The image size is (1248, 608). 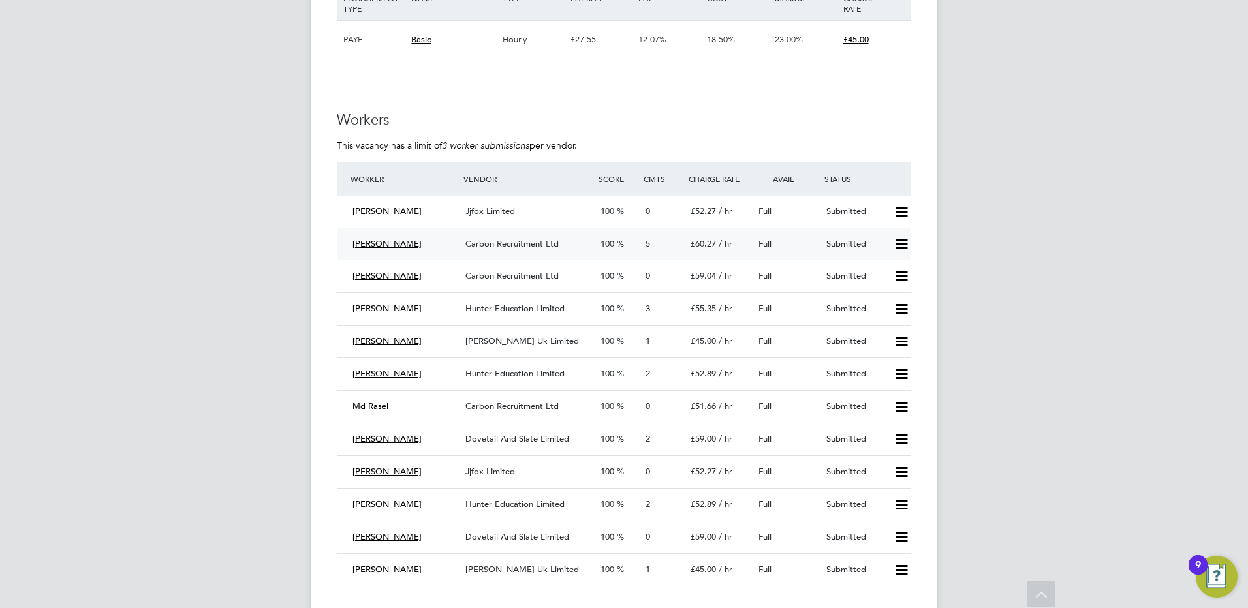 What do you see at coordinates (652, 39) in the screenshot?
I see `span: 12.07%` at bounding box center [652, 39].